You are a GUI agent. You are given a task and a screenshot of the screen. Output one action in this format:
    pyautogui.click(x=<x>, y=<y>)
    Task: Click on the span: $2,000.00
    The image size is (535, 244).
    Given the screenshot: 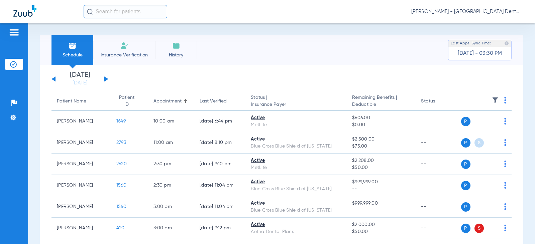 What is the action you would take?
    pyautogui.click(x=381, y=225)
    